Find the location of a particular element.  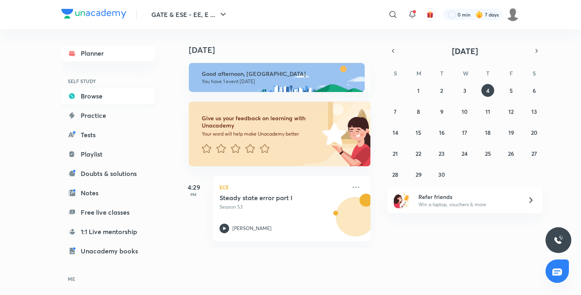

button: September 3, 2025 is located at coordinates (465, 90).